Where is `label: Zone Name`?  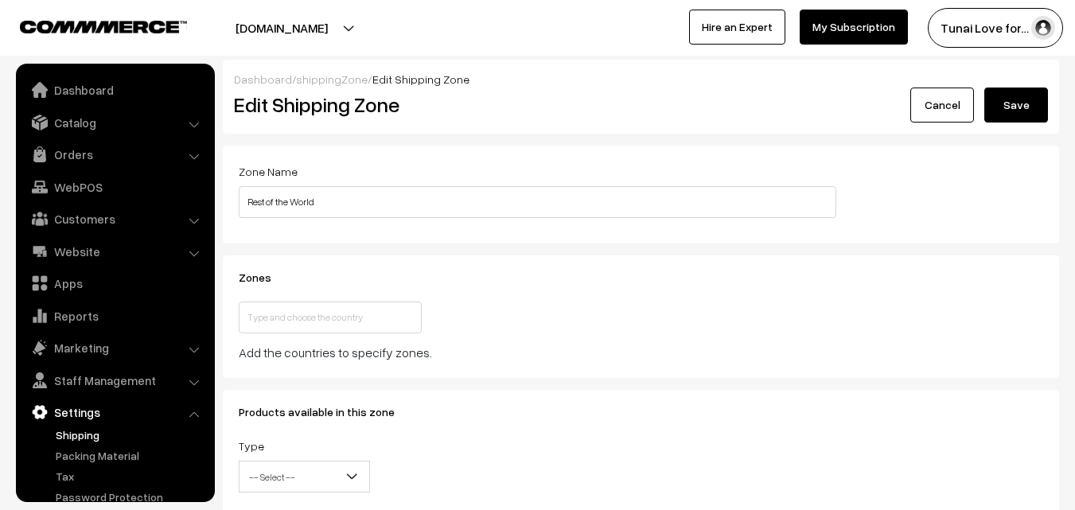 label: Zone Name is located at coordinates (268, 171).